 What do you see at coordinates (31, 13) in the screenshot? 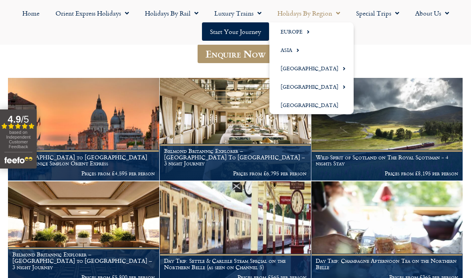
I see `a: Home` at bounding box center [31, 13].